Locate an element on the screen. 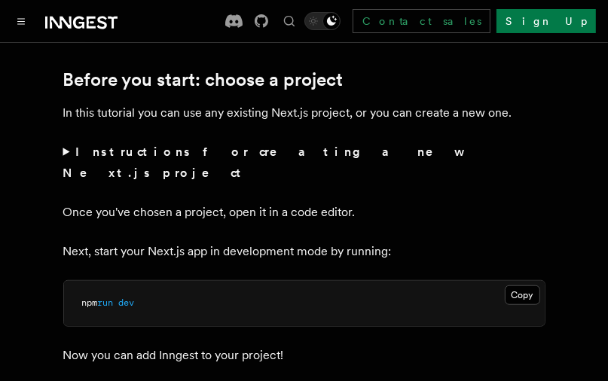 Image resolution: width=608 pixels, height=381 pixels. p: Now you can add Inngest to your project! is located at coordinates (304, 356).